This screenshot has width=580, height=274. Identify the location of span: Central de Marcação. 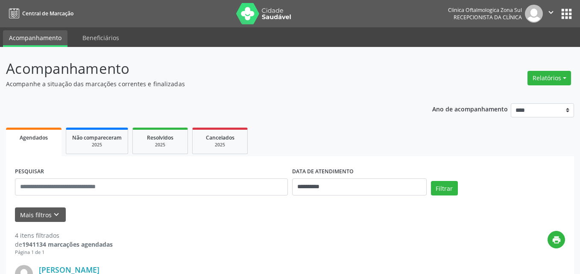
(48, 13).